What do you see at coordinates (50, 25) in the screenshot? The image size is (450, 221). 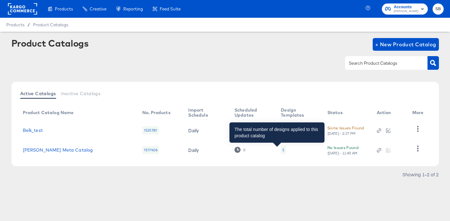 I see `a: Product Catalogs` at bounding box center [50, 25].